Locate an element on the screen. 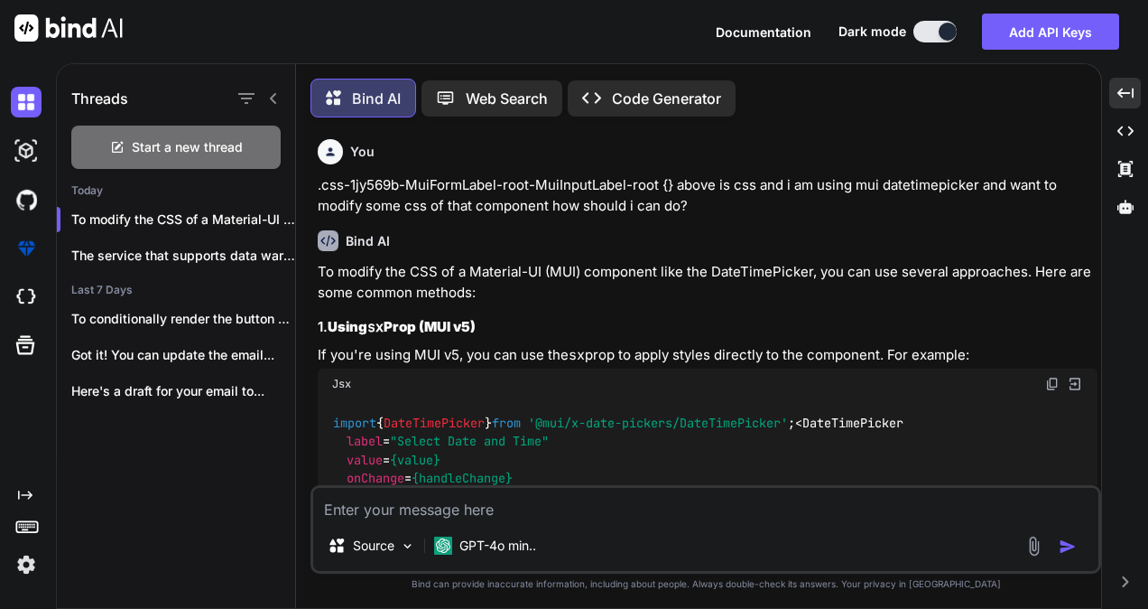 The width and height of the screenshot is (1148, 609). p: Bind AI is located at coordinates (377, 98).